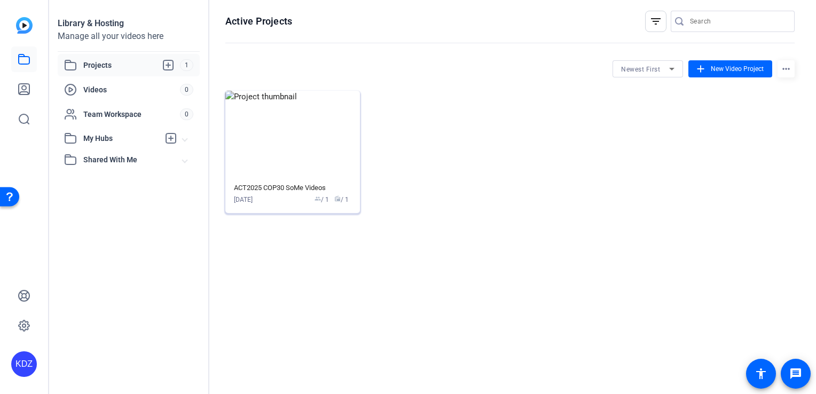 This screenshot has height=394, width=816. Describe the element at coordinates (786, 69) in the screenshot. I see `mat-icon: more_horiz` at that location.